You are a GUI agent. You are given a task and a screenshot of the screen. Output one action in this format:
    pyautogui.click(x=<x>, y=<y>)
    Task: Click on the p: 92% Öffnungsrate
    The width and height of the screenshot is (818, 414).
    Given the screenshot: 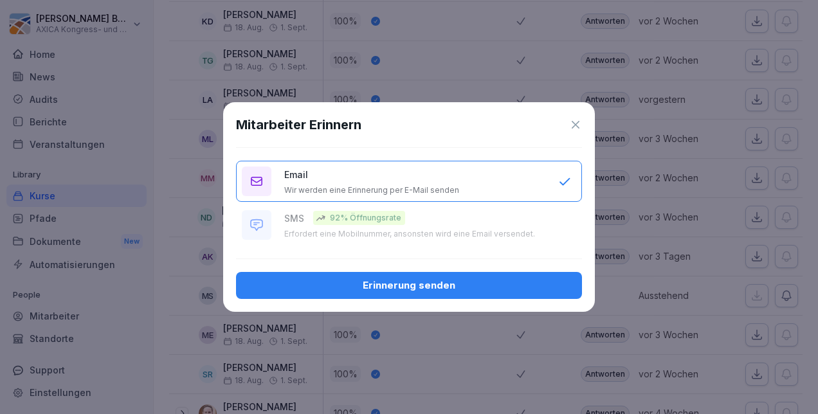 What is the action you would take?
    pyautogui.click(x=365, y=218)
    